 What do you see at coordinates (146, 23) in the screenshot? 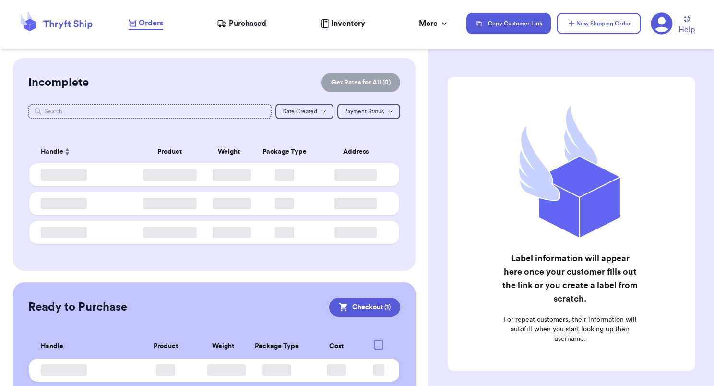
I see `a: Orders` at bounding box center [146, 23].